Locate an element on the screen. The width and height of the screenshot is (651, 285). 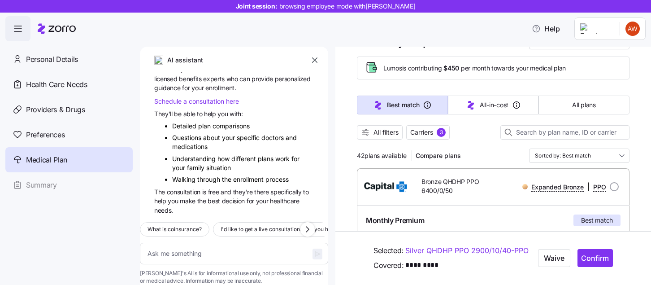
span: All plans is located at coordinates (584, 105).